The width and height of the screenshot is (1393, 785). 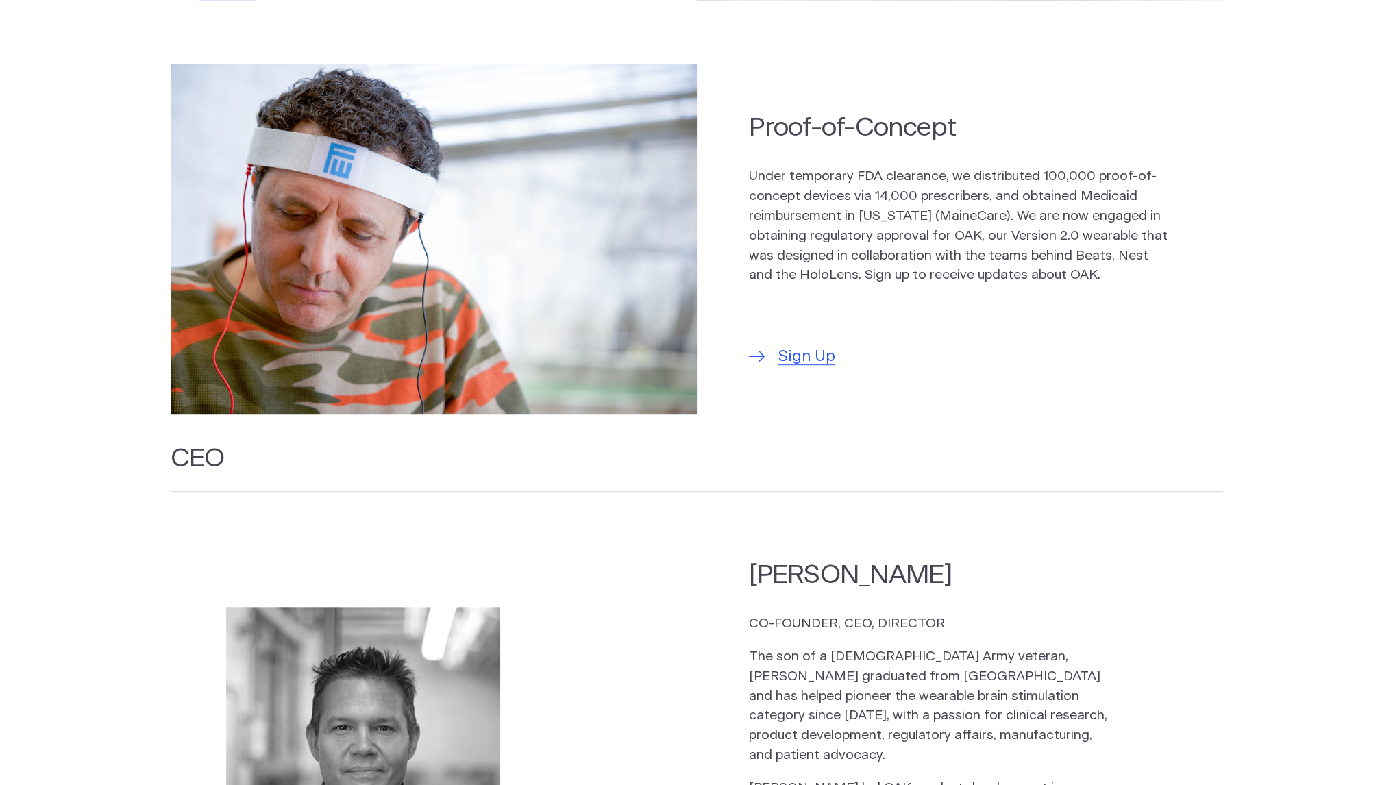 What do you see at coordinates (959, 226) in the screenshot?
I see `p: Under temporary FDA clearance, we distributed 100,000 proof-of-concept devices via 14,000 prescri...` at bounding box center [959, 226].